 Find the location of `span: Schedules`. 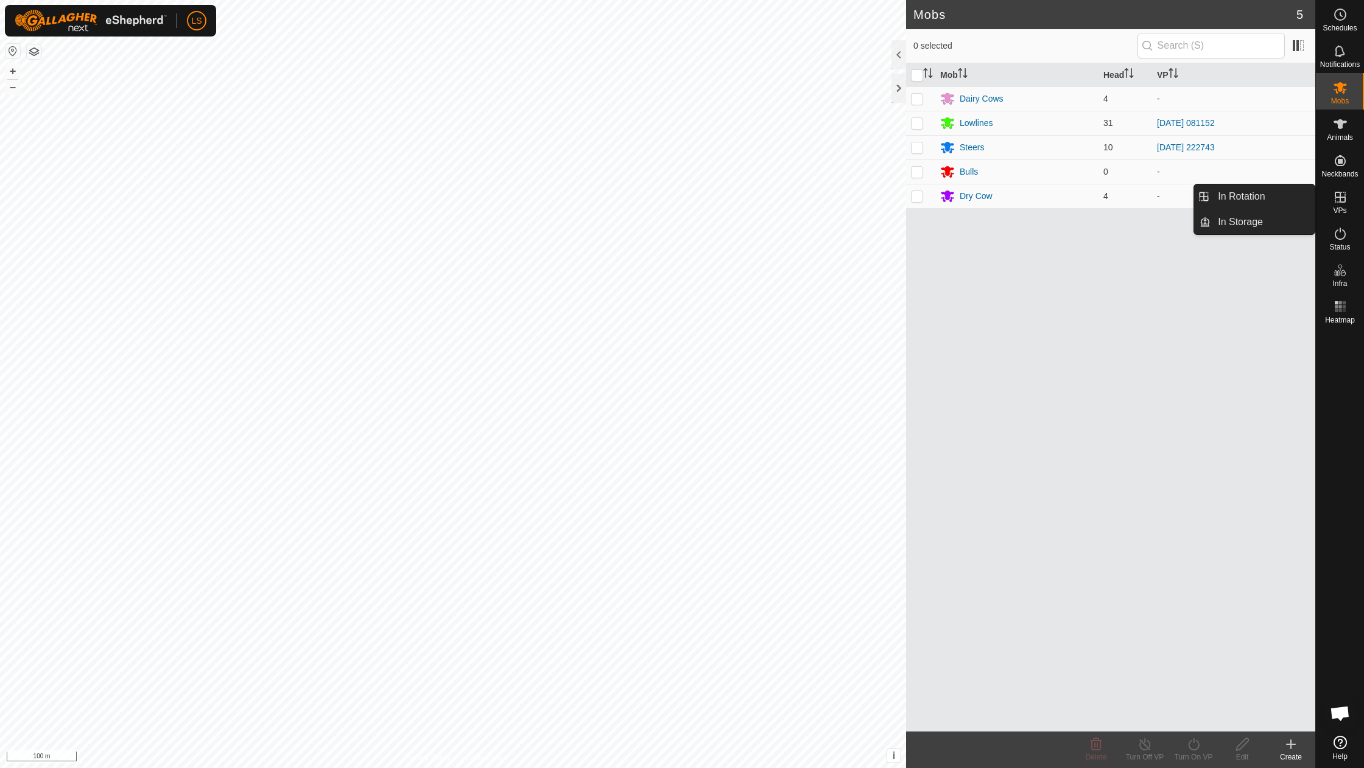

span: Schedules is located at coordinates (1339, 28).